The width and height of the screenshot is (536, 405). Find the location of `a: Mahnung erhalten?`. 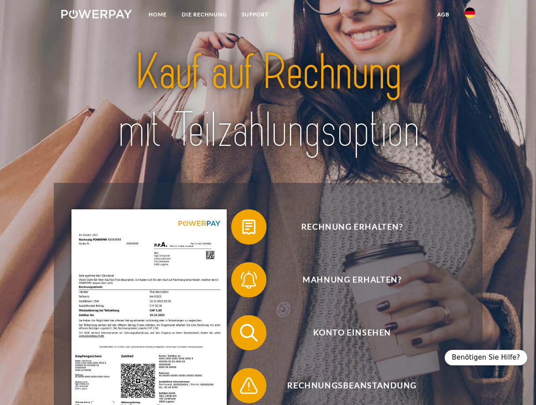

a: Mahnung erhalten? is located at coordinates (346, 280).